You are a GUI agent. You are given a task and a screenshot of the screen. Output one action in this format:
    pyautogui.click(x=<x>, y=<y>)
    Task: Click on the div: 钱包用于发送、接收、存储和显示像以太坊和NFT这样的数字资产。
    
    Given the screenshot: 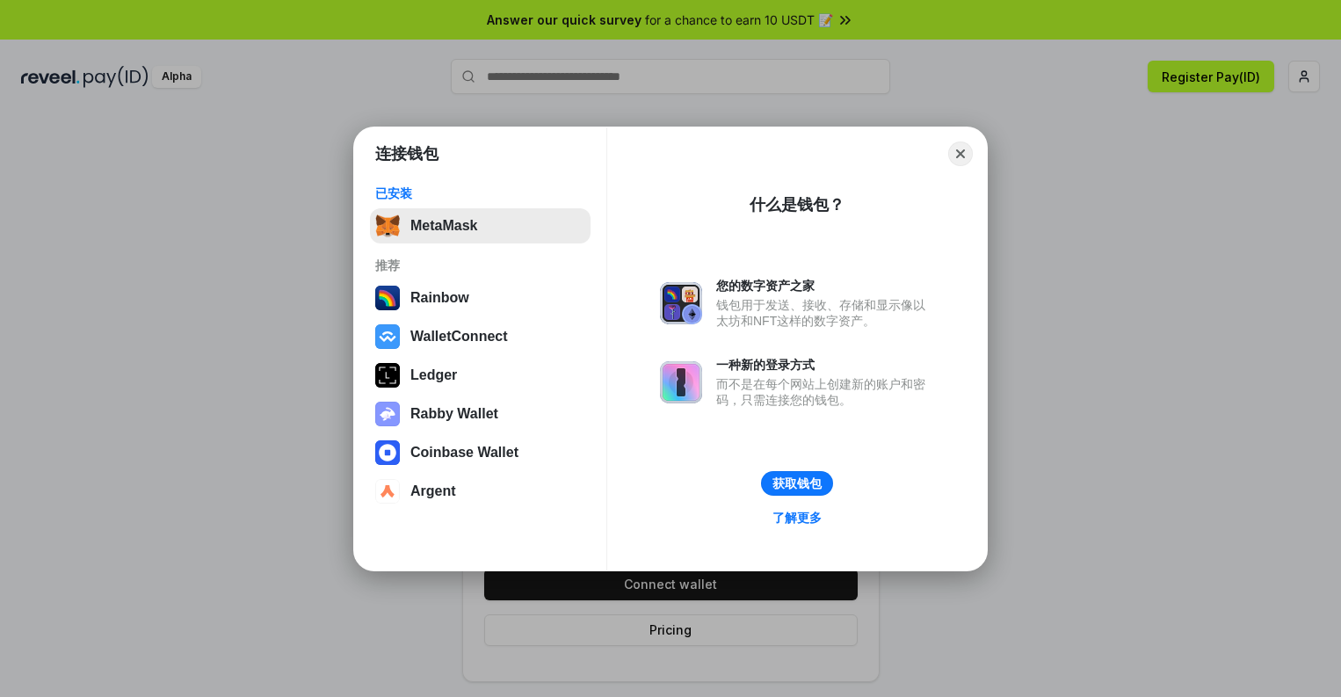 What is the action you would take?
    pyautogui.click(x=825, y=313)
    